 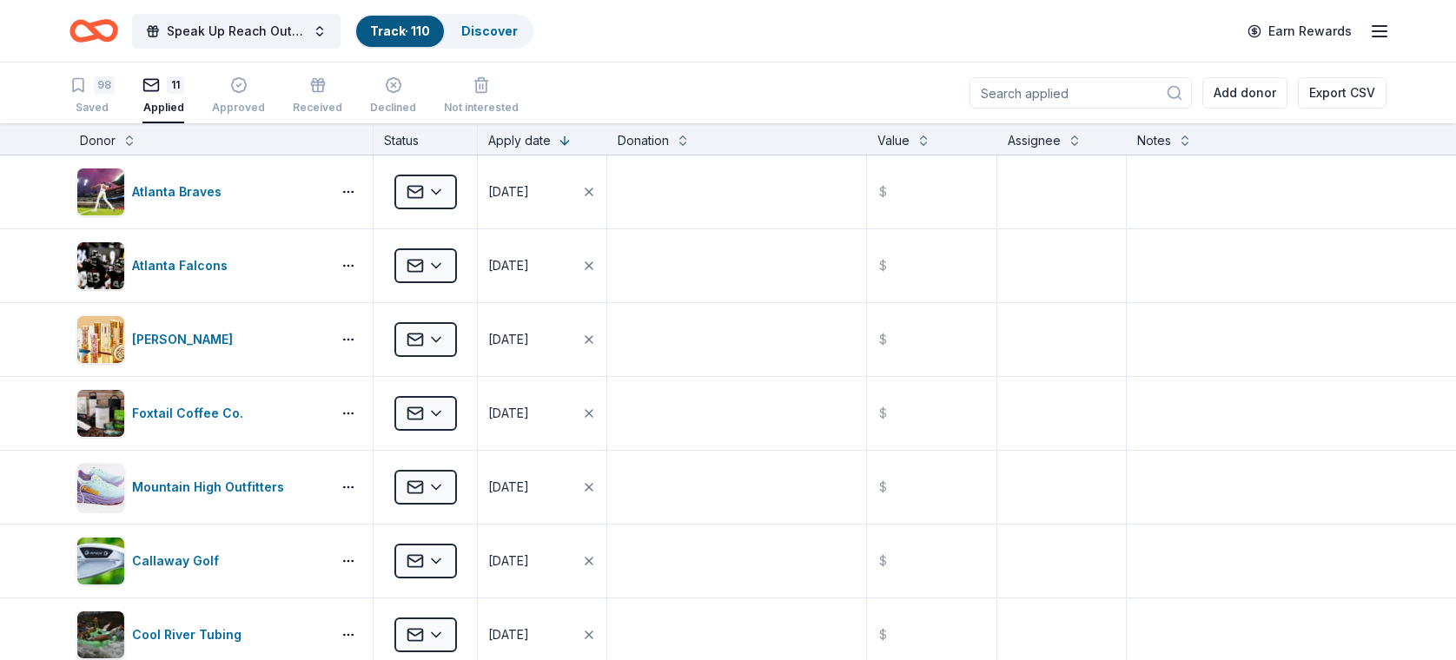 I want to click on img: Image for Atlanta Braves, so click(x=101, y=192).